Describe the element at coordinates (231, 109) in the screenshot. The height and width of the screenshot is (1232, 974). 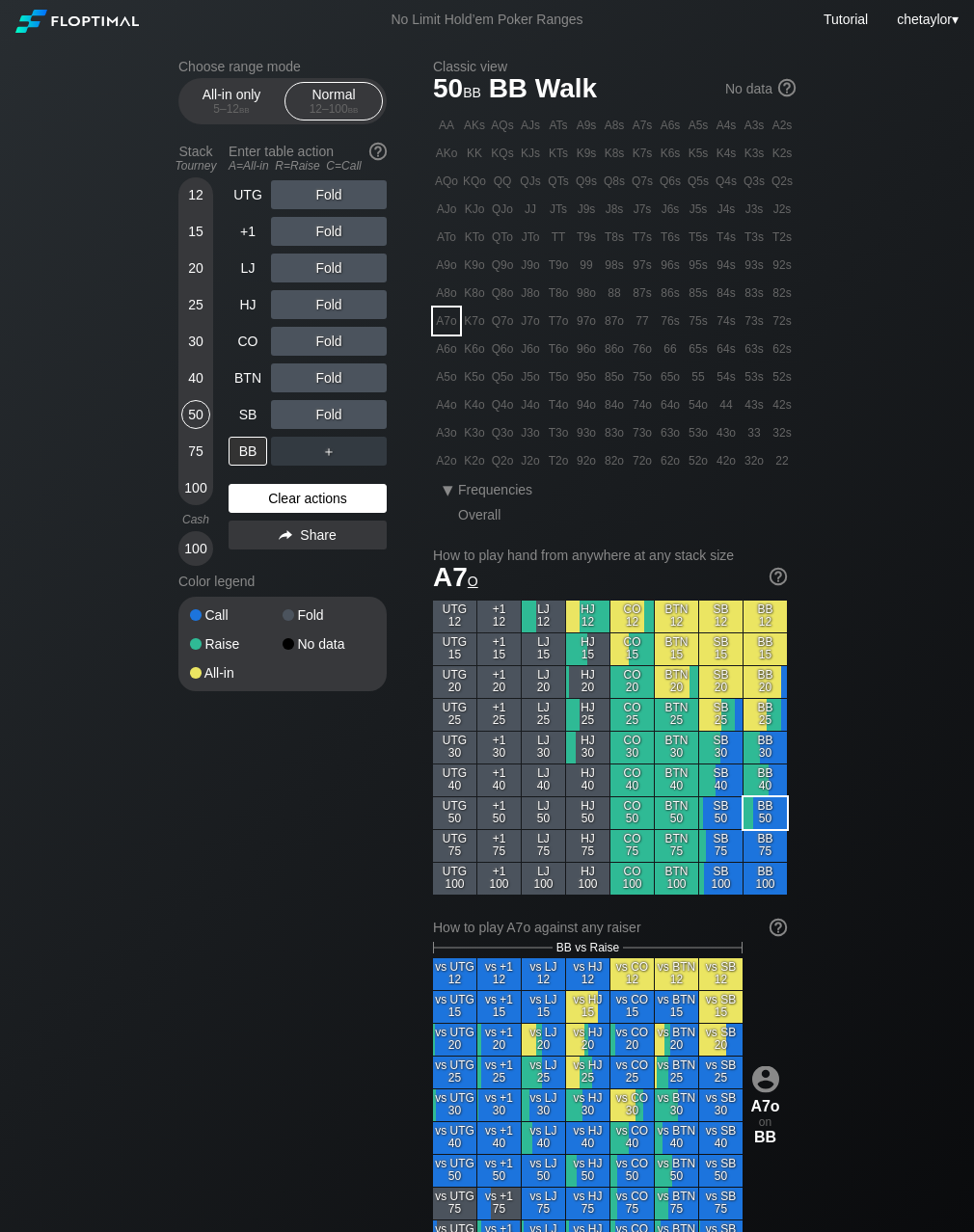
I see `div: 5 – 12` at that location.